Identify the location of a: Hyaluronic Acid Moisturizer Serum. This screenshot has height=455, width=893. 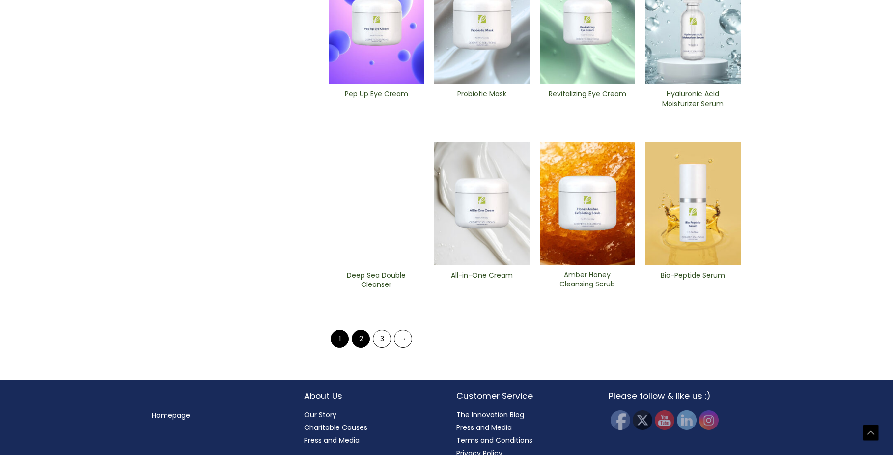
(692, 100).